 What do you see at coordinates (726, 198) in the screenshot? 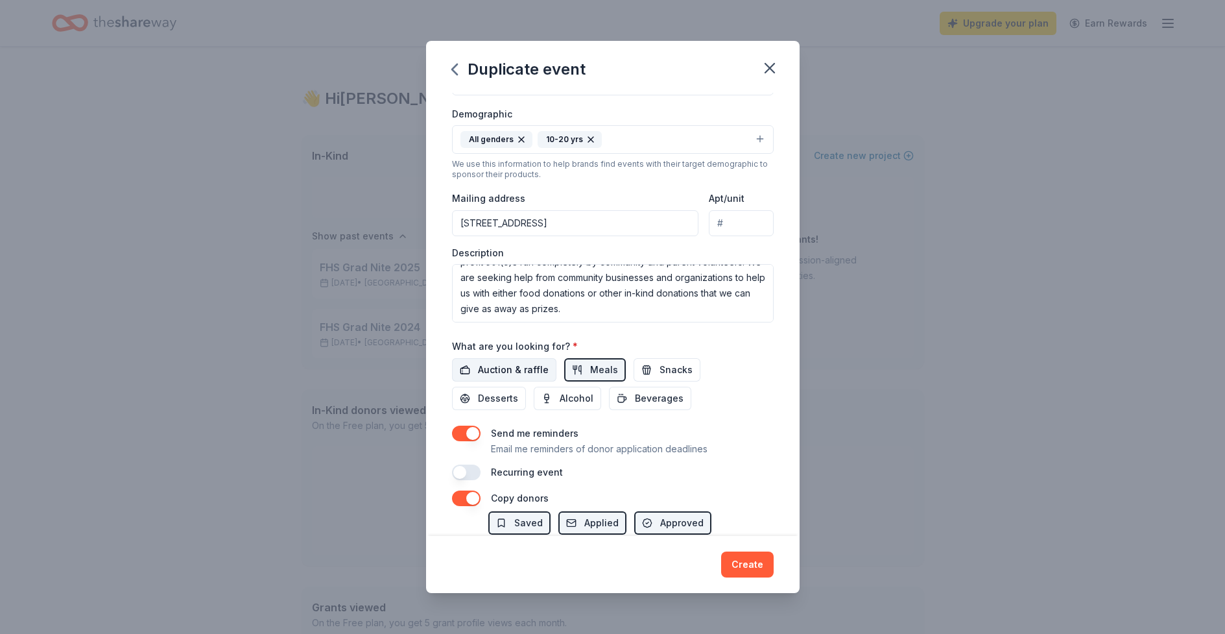
I see `label: Apt/unit` at bounding box center [726, 198].